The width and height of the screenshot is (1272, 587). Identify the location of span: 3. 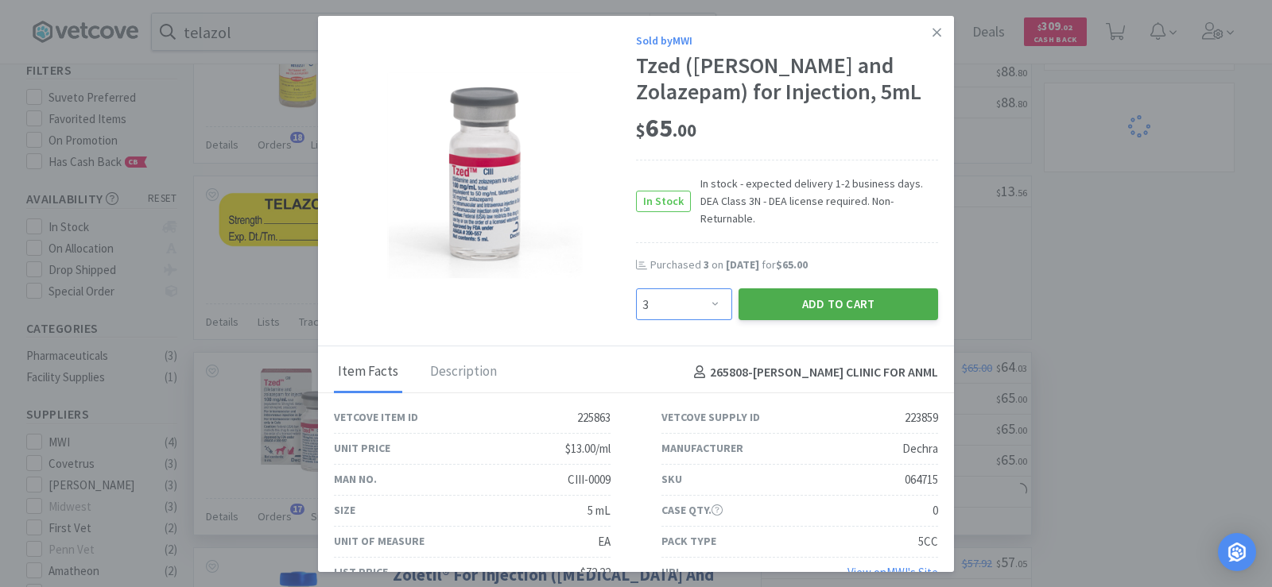
(706, 265).